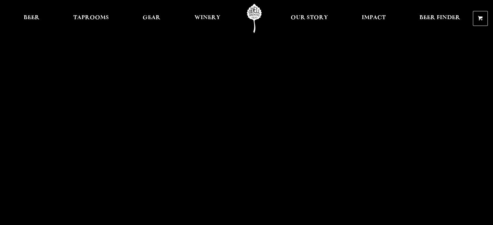 The image size is (493, 225). What do you see at coordinates (31, 18) in the screenshot?
I see `a: Beer` at bounding box center [31, 18].